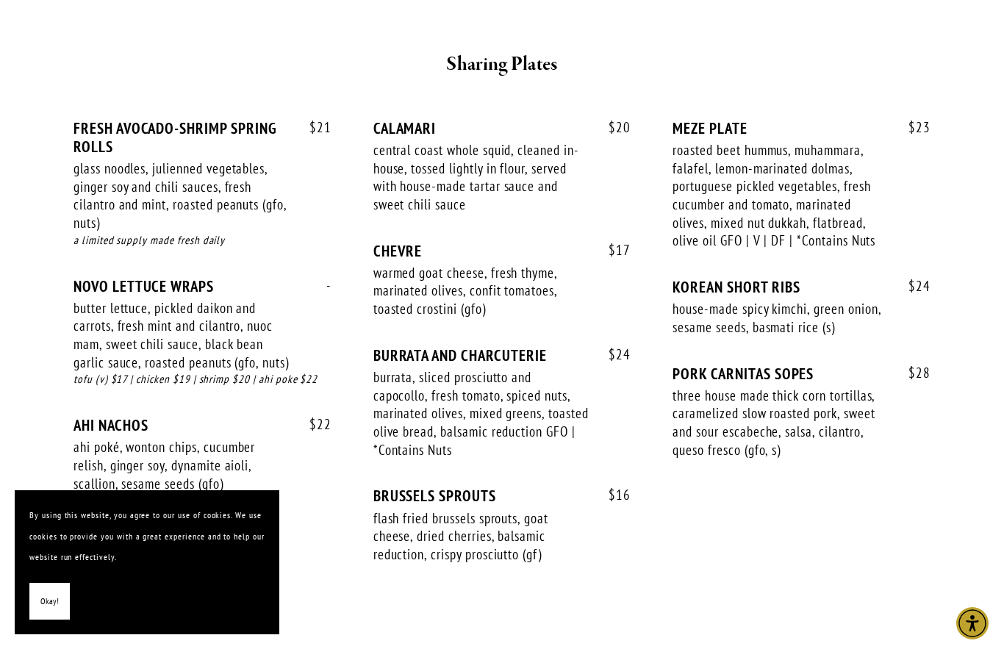 This screenshot has width=1004, height=649. Describe the element at coordinates (502, 495) in the screenshot. I see `div: BRUSSELS SPROUTS` at that location.